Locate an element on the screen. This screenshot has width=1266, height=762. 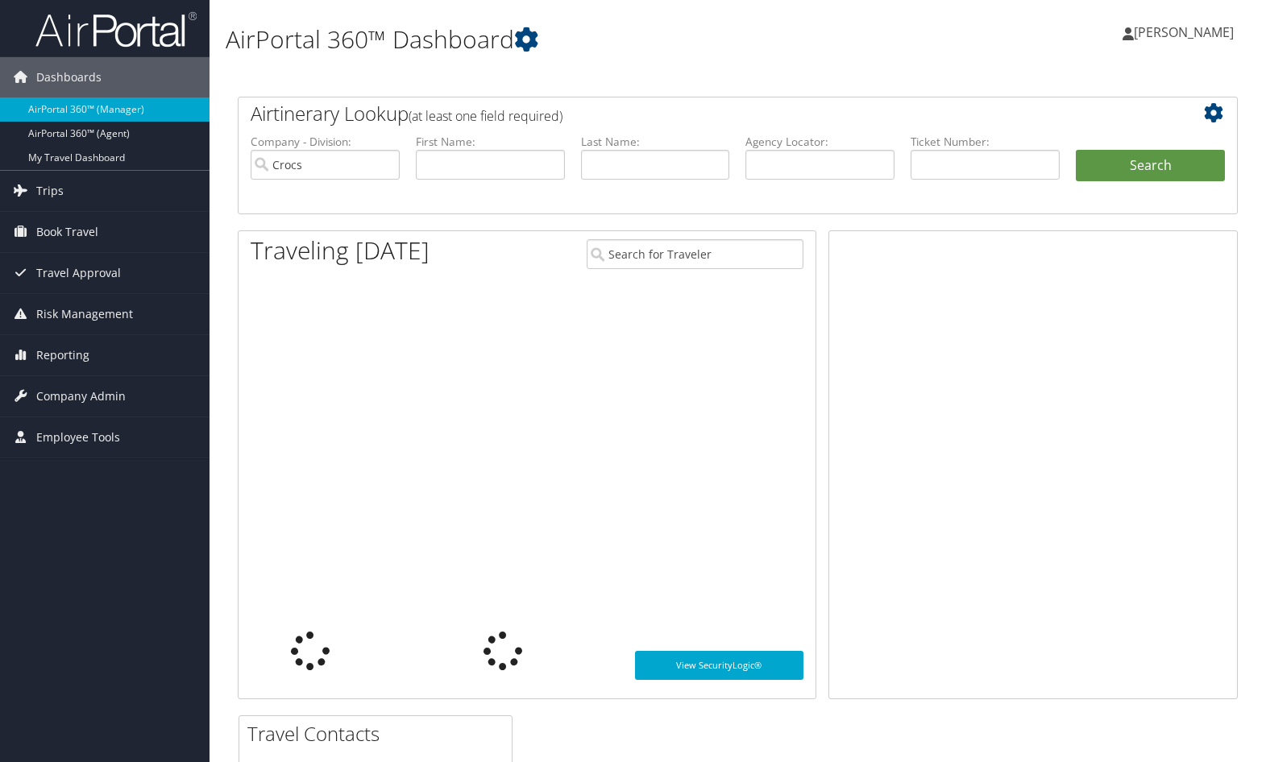
input: Search for Traveler is located at coordinates (695, 254).